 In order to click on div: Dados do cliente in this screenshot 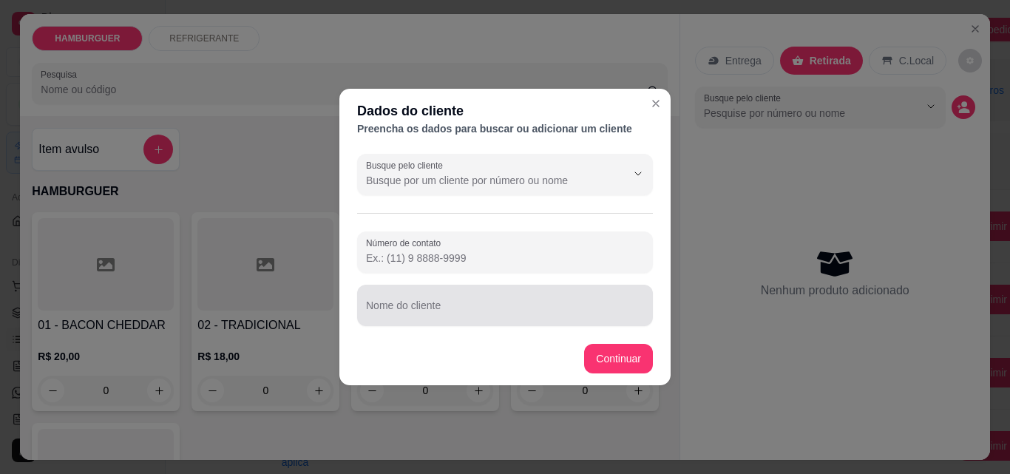, I will do `click(505, 111)`.